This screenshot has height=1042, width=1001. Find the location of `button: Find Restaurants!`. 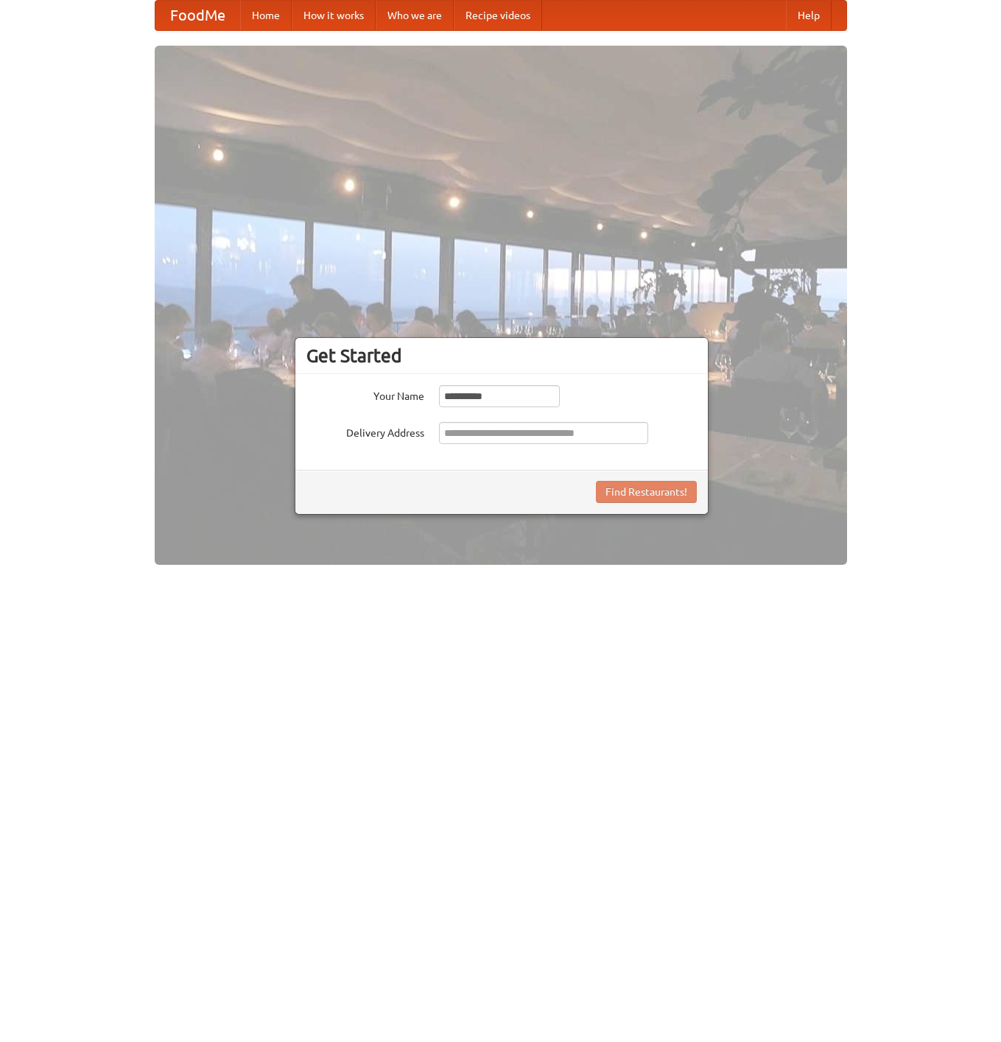

button: Find Restaurants! is located at coordinates (646, 492).